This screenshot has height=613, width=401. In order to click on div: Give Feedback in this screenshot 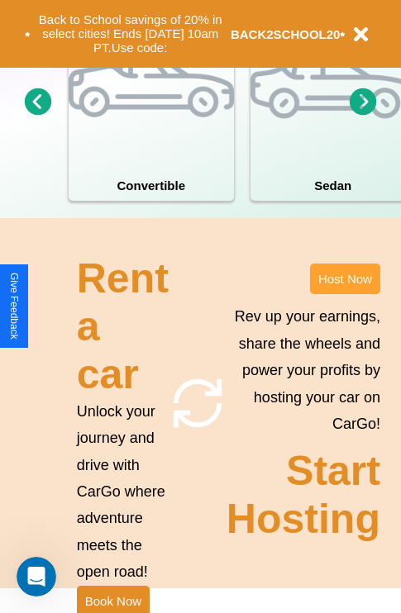, I will do `click(14, 306)`.